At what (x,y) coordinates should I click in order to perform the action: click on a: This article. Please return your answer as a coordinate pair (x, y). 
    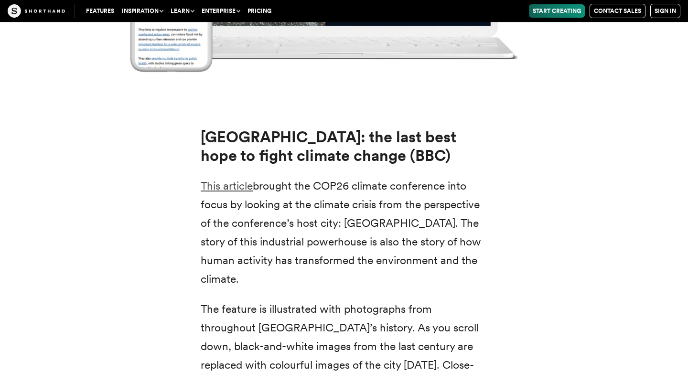
    Looking at the image, I should click on (227, 186).